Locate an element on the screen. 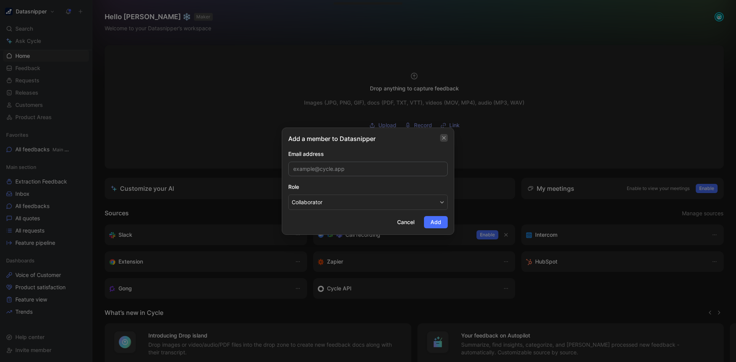 The image size is (736, 362). div: Role is located at coordinates (368, 187).